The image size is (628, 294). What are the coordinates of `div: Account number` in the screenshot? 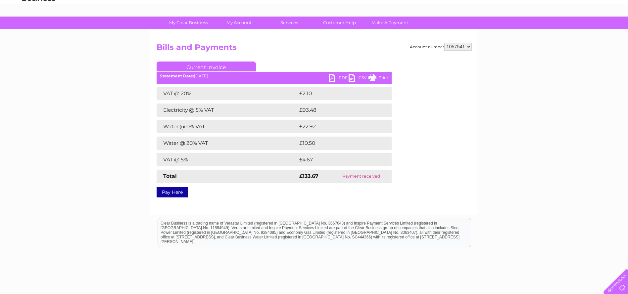 It's located at (440, 47).